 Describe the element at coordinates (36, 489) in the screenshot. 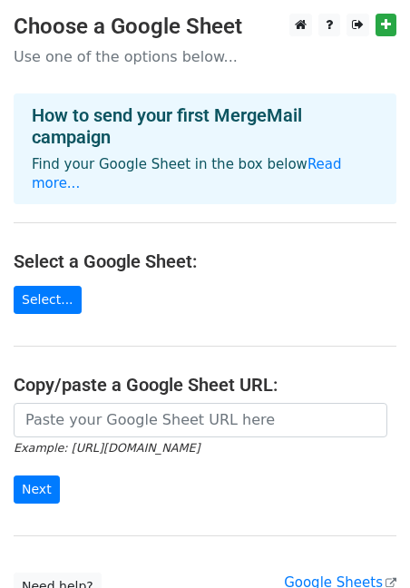

I see `input: Next` at that location.